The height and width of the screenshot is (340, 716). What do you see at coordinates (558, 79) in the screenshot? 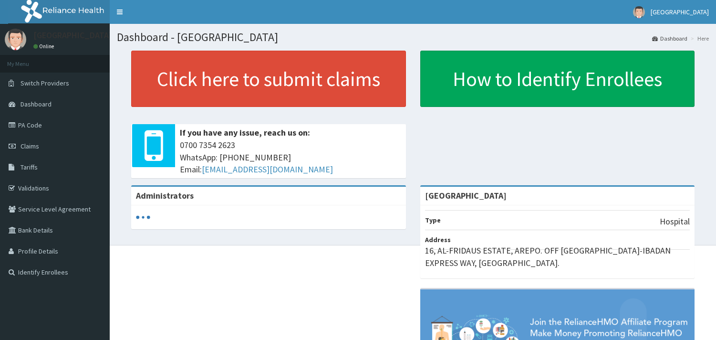
I see `a: How to Identify Enrollees` at bounding box center [558, 79].